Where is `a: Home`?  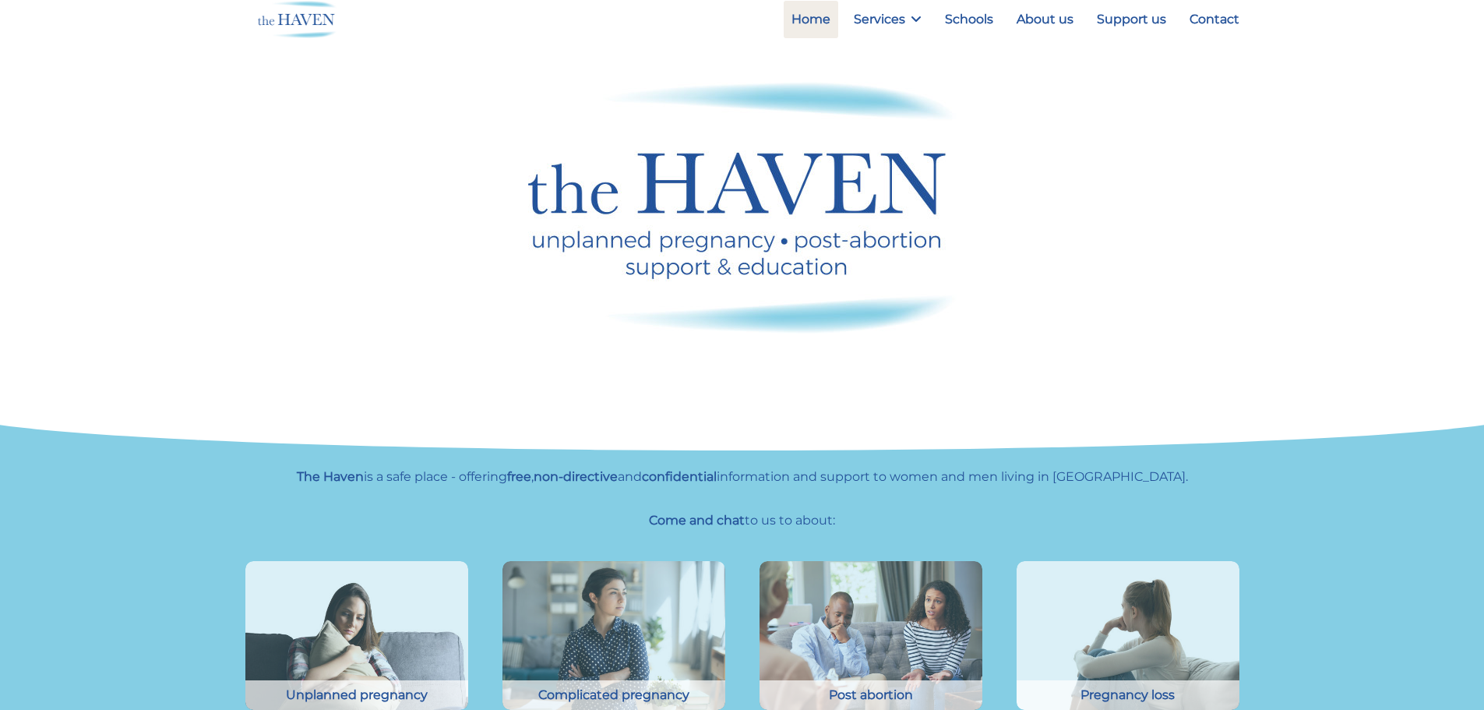 a: Home is located at coordinates (811, 19).